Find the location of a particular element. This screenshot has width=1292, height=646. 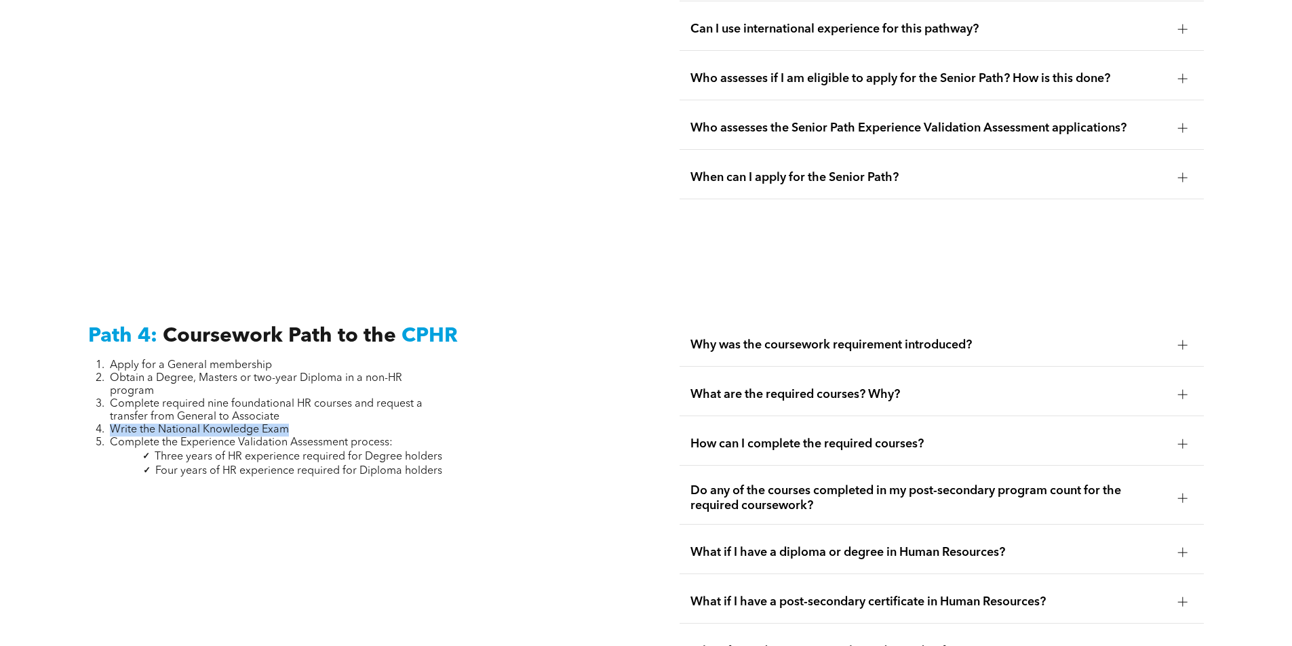

span: When can I apply for the Senior Path? is located at coordinates (929, 178).